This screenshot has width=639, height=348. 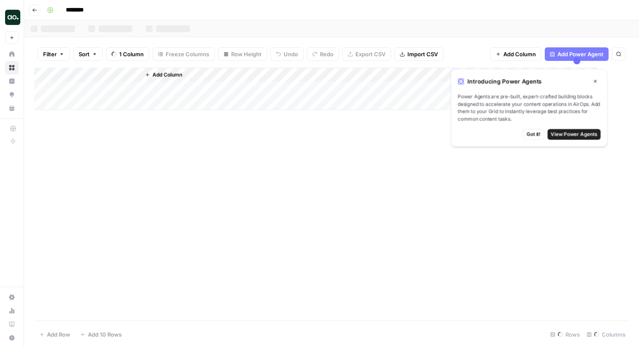 What do you see at coordinates (533, 134) in the screenshot?
I see `button: Got it!` at bounding box center [533, 134].